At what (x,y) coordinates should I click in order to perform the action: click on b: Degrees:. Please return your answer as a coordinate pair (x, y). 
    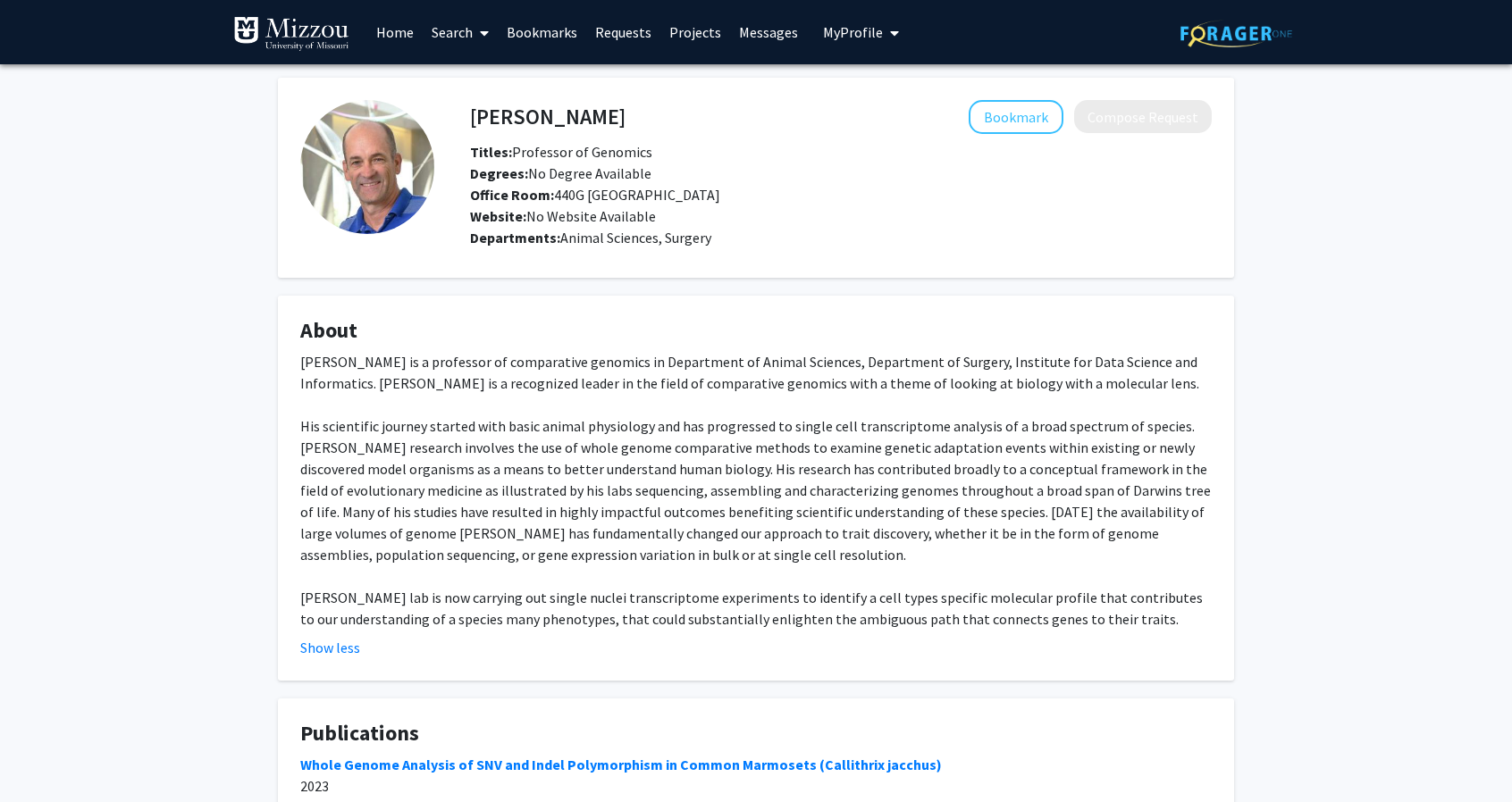
    Looking at the image, I should click on (499, 173).